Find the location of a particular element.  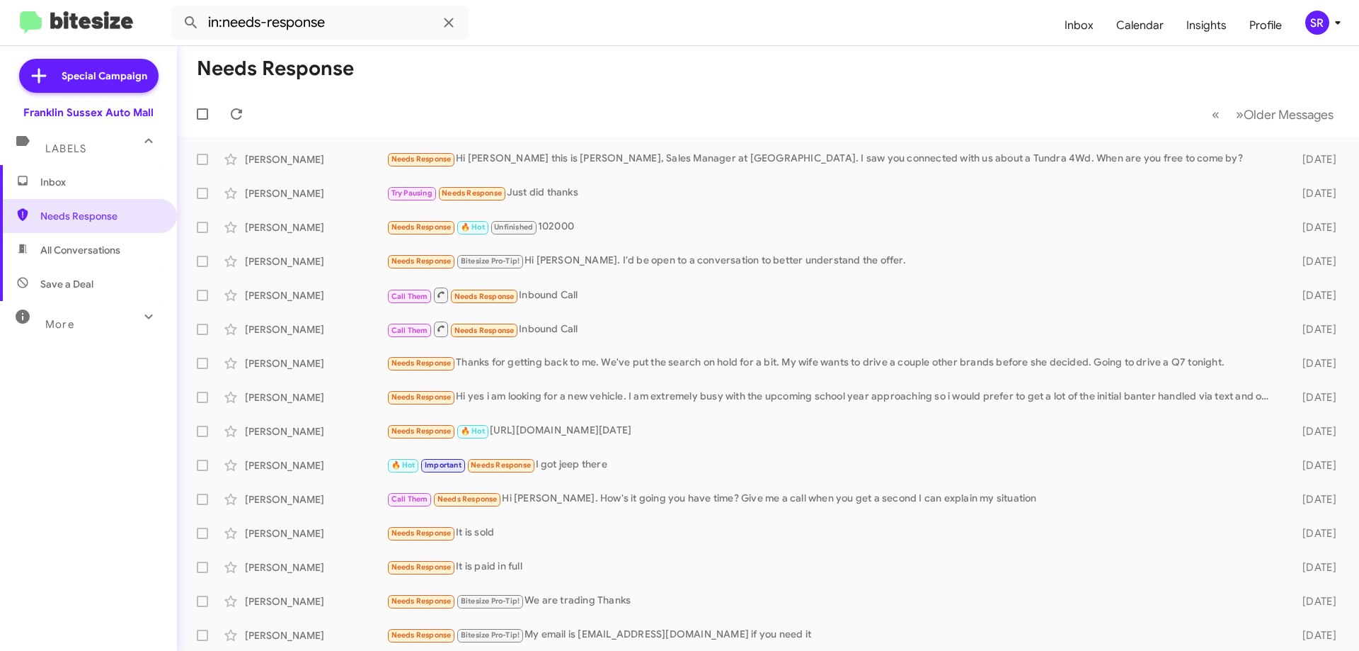

div: It is paid in full is located at coordinates (833, 566).